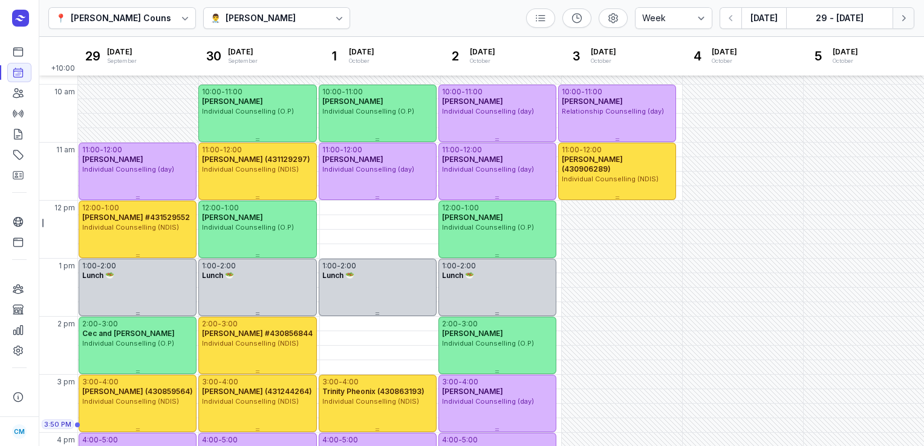 The image size is (924, 446). I want to click on div: 30, so click(213, 56).